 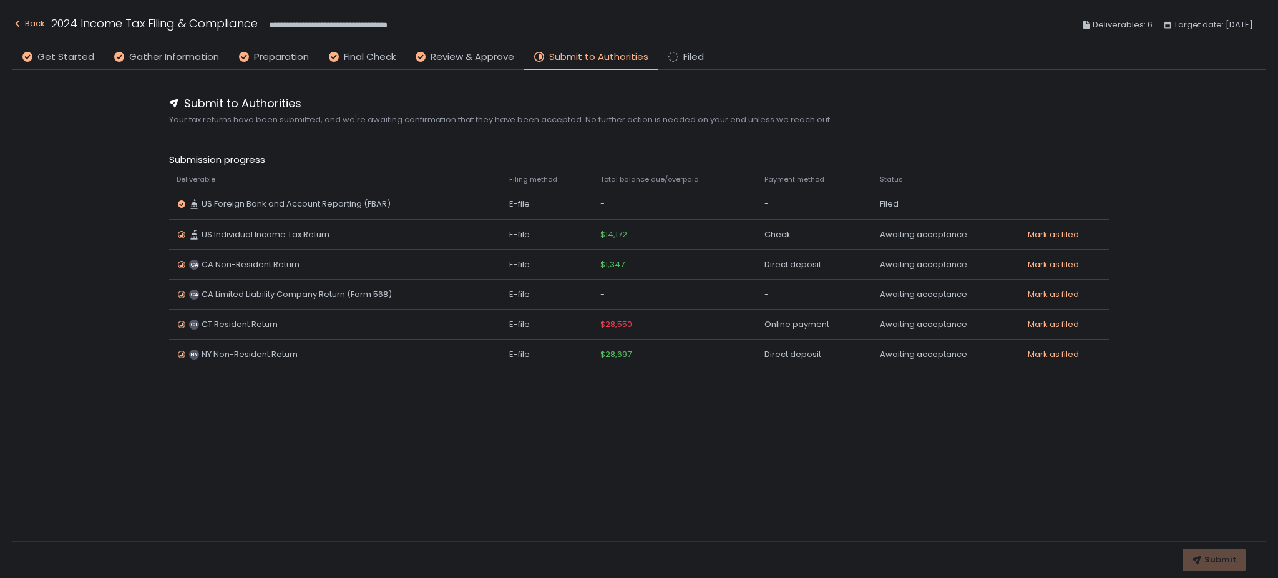 What do you see at coordinates (794, 179) in the screenshot?
I see `span: Payment method` at bounding box center [794, 179].